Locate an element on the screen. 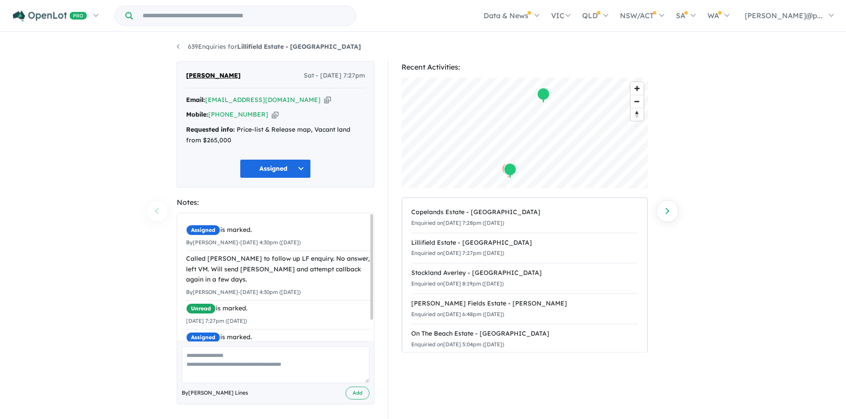  strong: Email: is located at coordinates (195, 100).